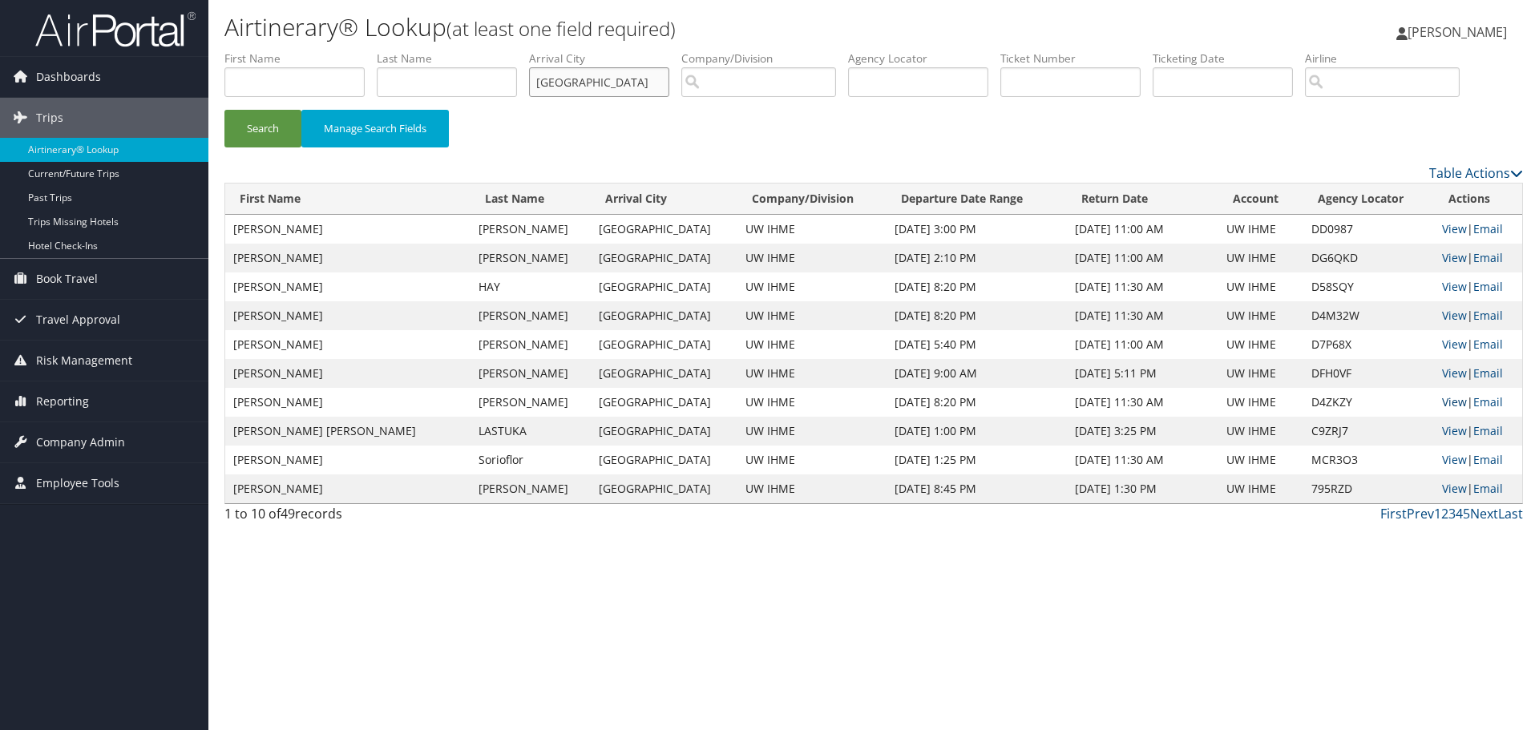 This screenshot has width=1539, height=730. I want to click on a: 2, so click(1445, 514).